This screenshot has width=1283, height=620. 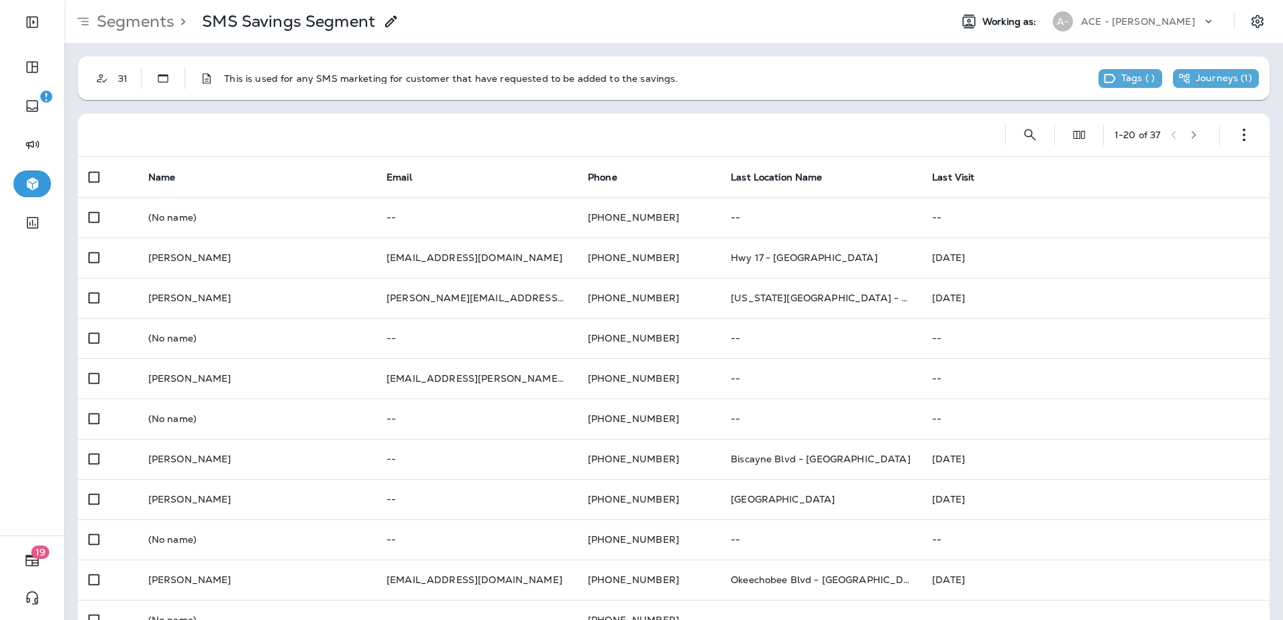 I want to click on p: SMS Savings Segment, so click(x=289, y=21).